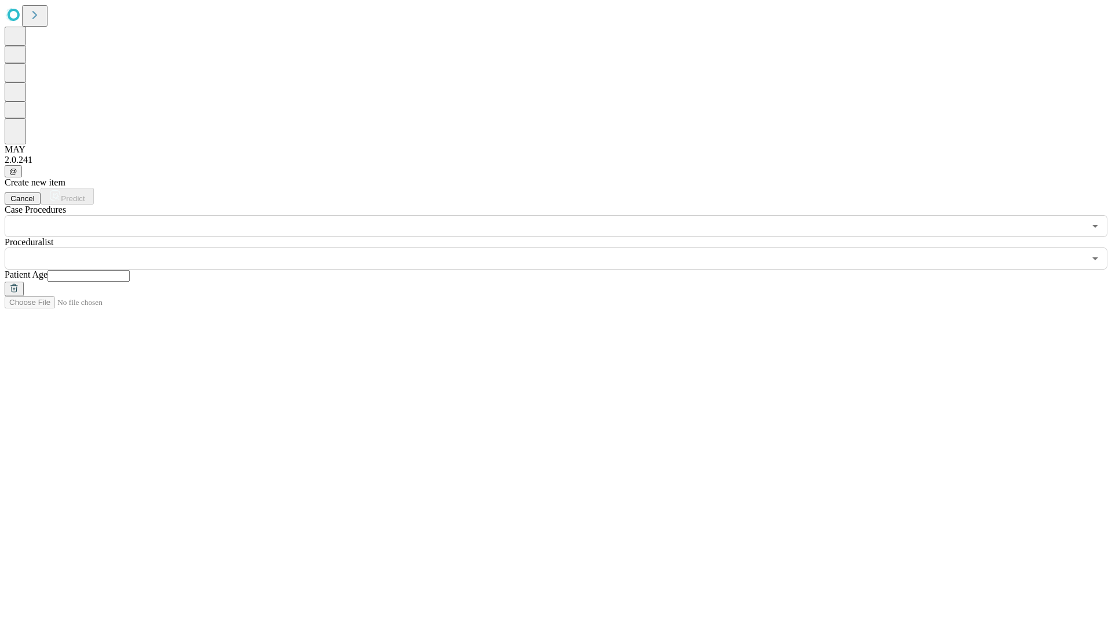  Describe the element at coordinates (23, 198) in the screenshot. I see `span: Cancel` at that location.